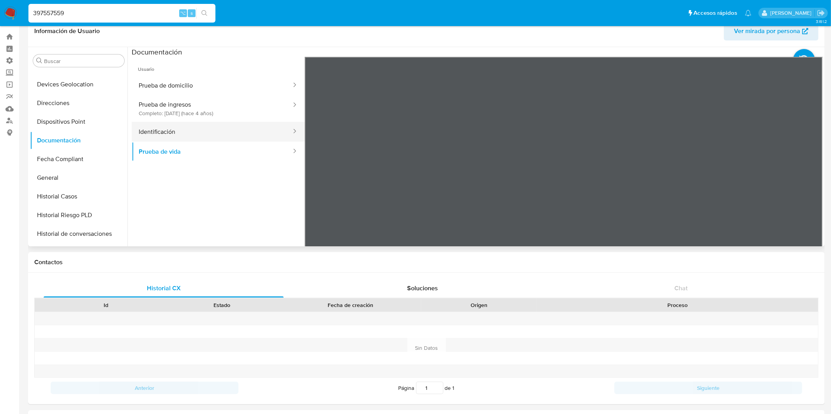 The image size is (831, 414). What do you see at coordinates (204, 13) in the screenshot?
I see `button: search-icon` at bounding box center [204, 13].